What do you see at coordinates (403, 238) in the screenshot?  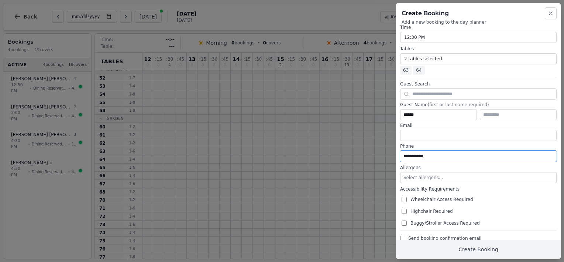 I see `input: Send booking confirmation email` at bounding box center [403, 238].